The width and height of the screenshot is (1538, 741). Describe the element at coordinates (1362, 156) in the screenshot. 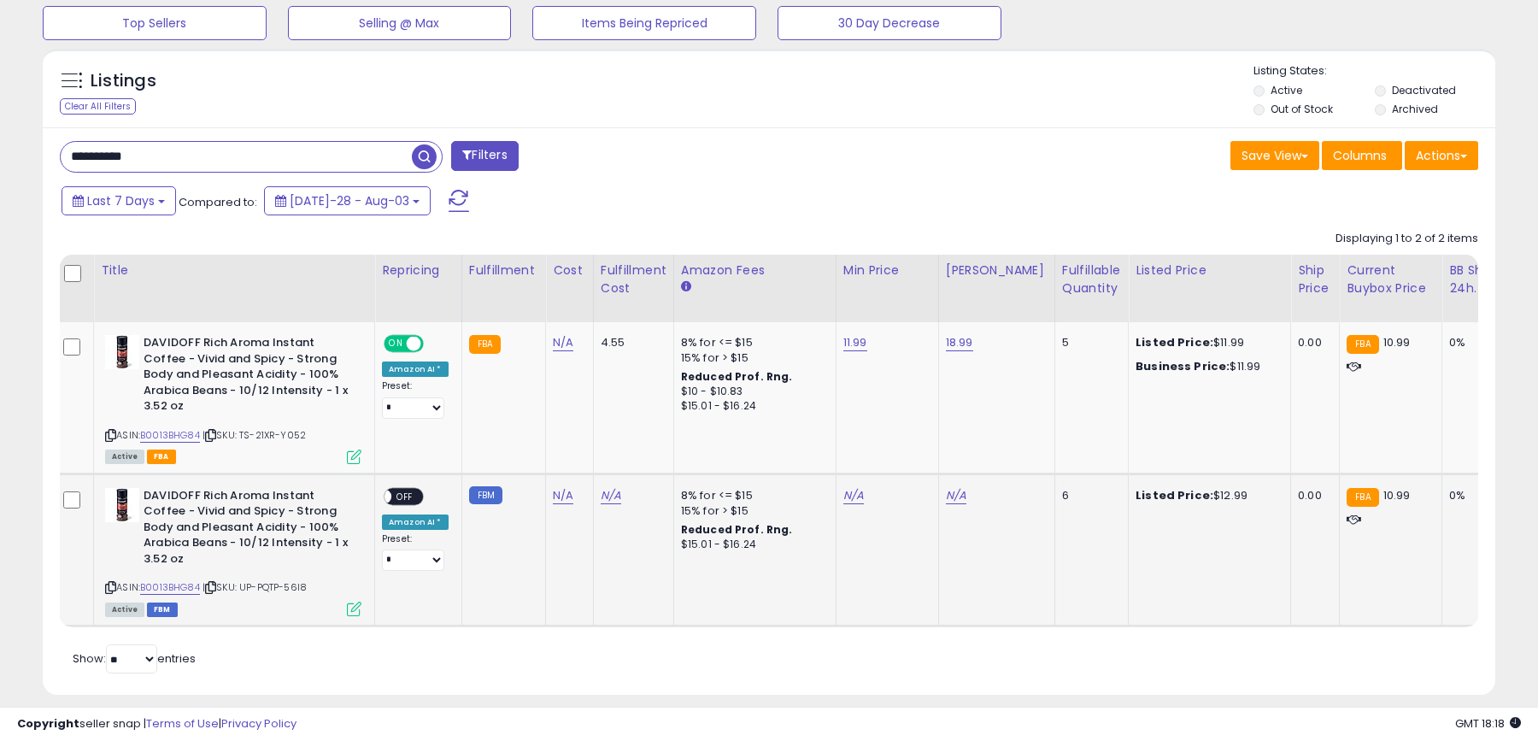

I see `button: Columns` at that location.